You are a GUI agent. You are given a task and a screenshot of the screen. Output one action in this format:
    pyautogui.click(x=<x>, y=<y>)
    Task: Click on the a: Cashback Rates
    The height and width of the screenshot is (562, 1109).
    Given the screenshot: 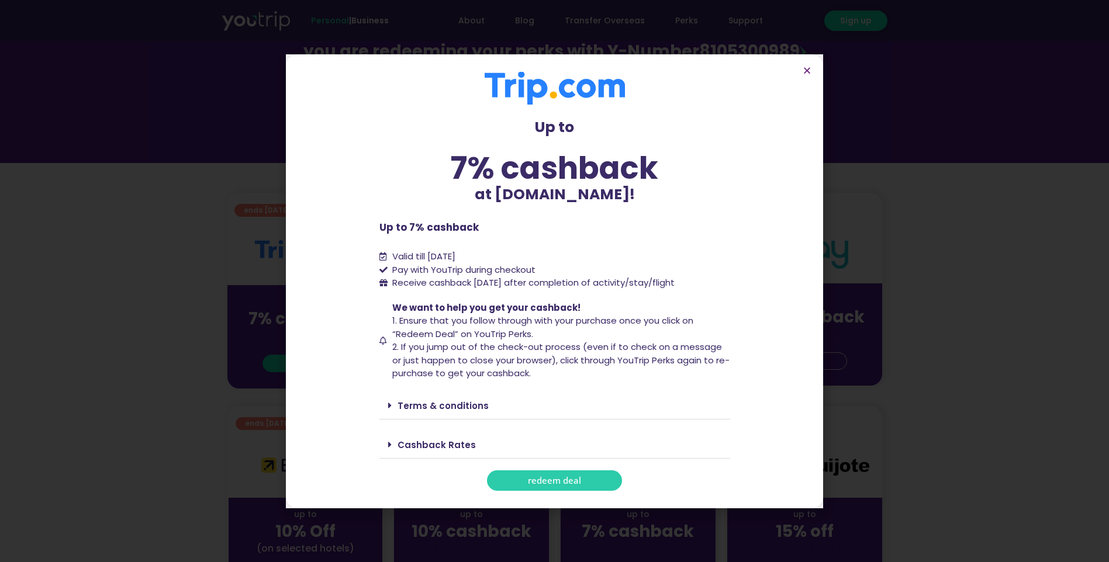 What is the action you would take?
    pyautogui.click(x=437, y=445)
    